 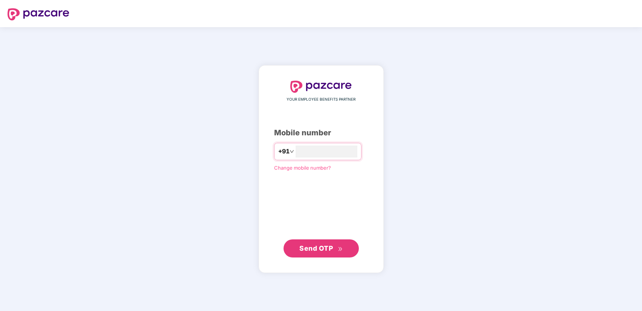 What do you see at coordinates (321, 133) in the screenshot?
I see `div: Mobile number` at bounding box center [321, 133].